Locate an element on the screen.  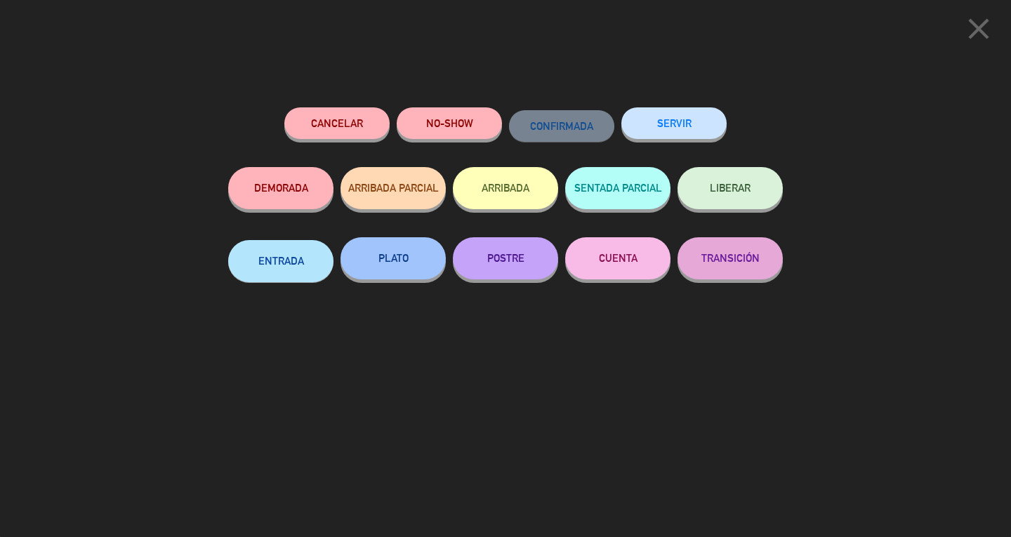
button: POSTRE is located at coordinates (506, 258).